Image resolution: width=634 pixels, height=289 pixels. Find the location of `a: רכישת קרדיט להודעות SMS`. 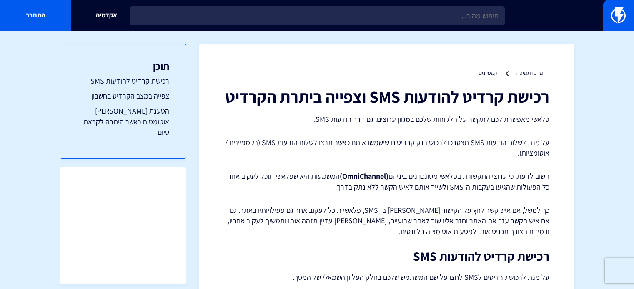

a: רכישת קרדיט להודעות SMS is located at coordinates (123, 81).